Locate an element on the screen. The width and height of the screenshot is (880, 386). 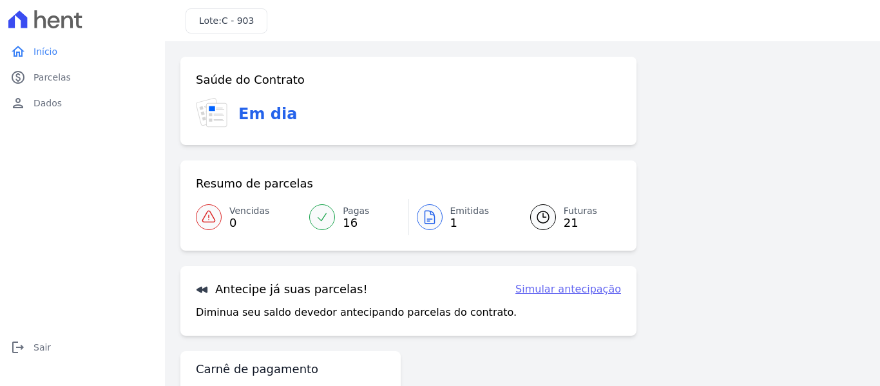
h3: Em dia is located at coordinates (267, 114).